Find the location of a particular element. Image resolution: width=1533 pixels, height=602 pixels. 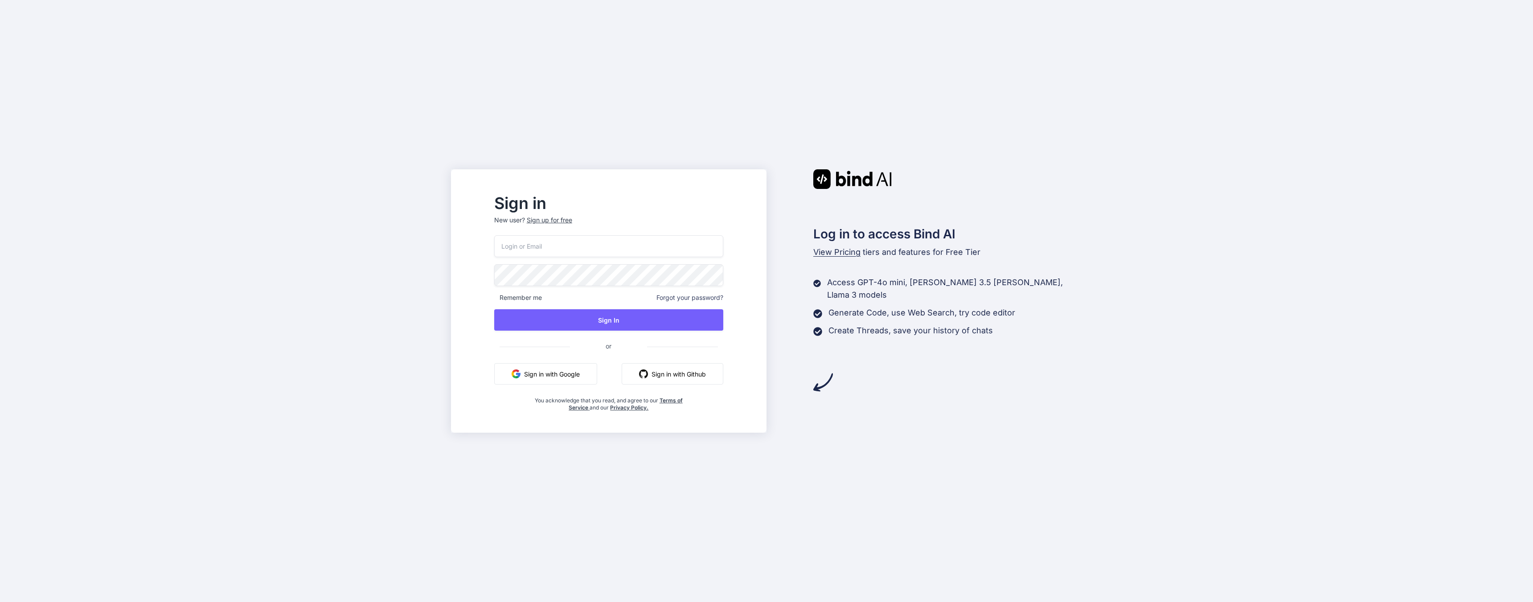

img: Bind AI logo is located at coordinates (853, 179).